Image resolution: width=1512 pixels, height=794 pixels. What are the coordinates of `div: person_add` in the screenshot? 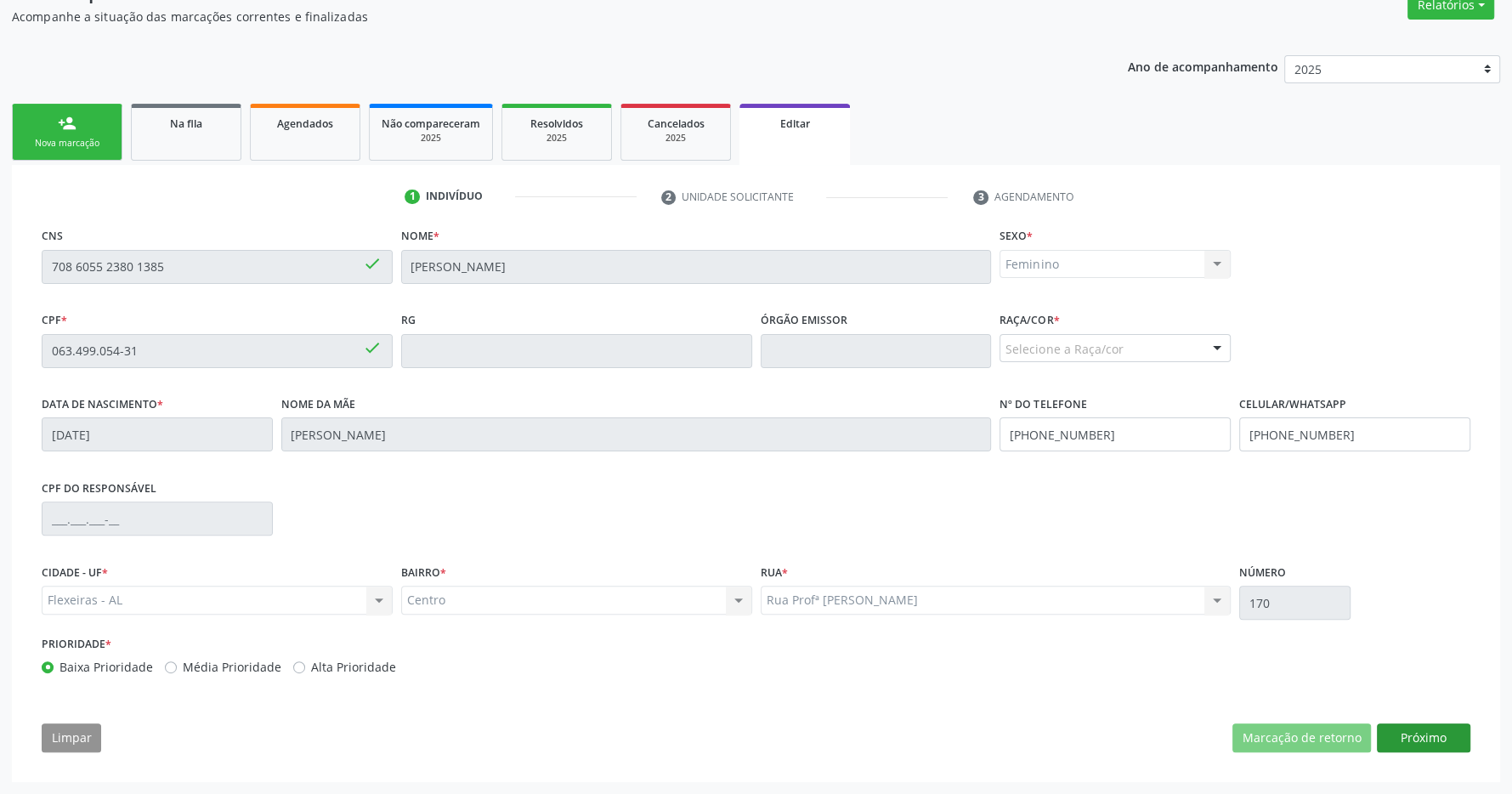 It's located at (67, 123).